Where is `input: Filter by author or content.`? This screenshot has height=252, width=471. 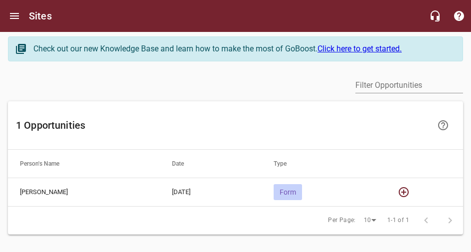 input: Filter by author or content. is located at coordinates (409, 85).